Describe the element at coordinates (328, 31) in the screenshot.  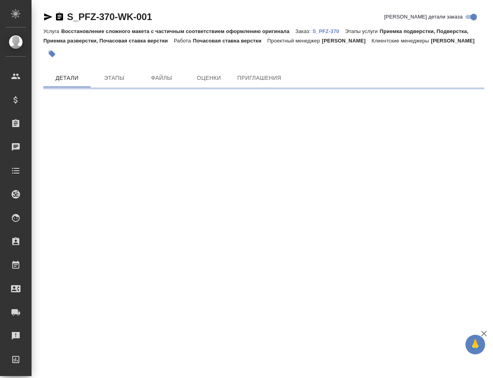
I see `a: S_PFZ-370` at that location.